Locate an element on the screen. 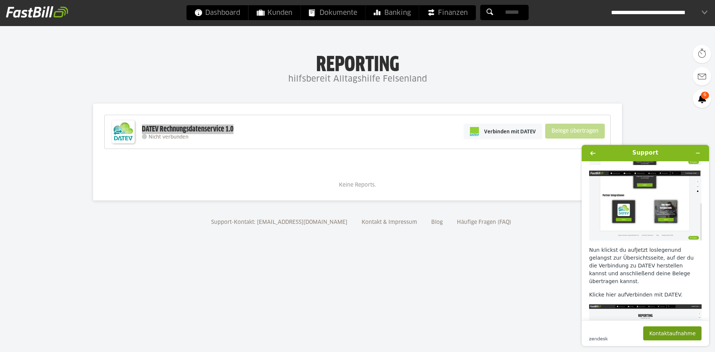  span: Kunden is located at coordinates (274, 13).